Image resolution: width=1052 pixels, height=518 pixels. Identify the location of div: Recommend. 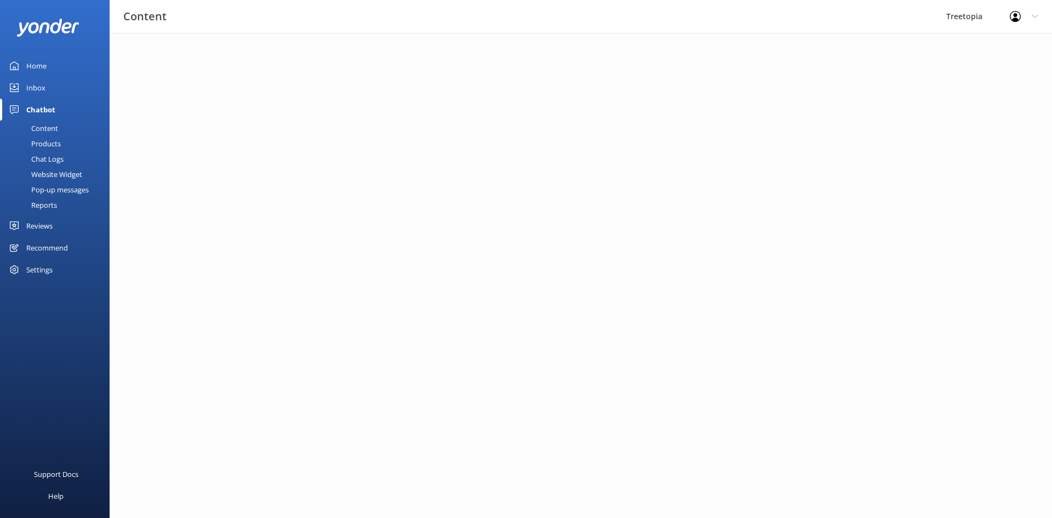
(47, 248).